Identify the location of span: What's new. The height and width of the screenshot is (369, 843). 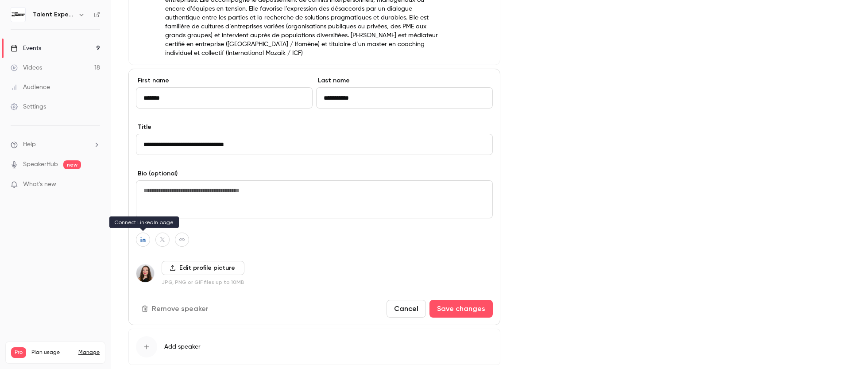
(39, 184).